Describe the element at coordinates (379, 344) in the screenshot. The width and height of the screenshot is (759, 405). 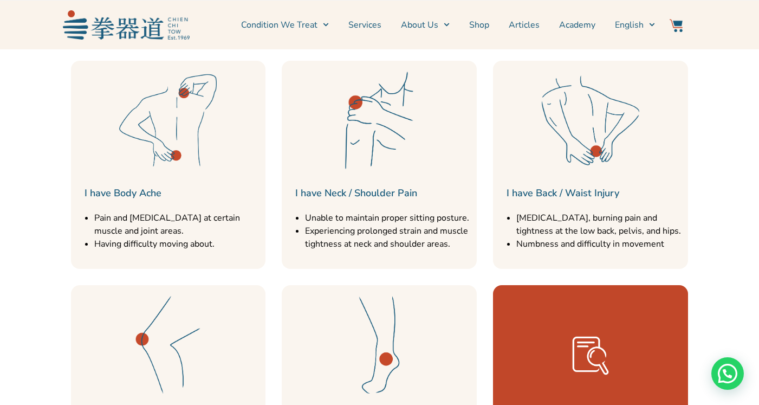
I see `img: Services Icon-38` at that location.